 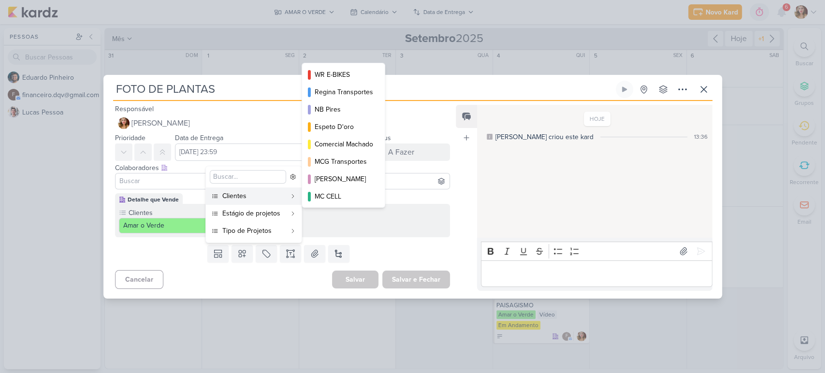 What do you see at coordinates (254, 196) in the screenshot?
I see `button: Clientes` at bounding box center [254, 196].